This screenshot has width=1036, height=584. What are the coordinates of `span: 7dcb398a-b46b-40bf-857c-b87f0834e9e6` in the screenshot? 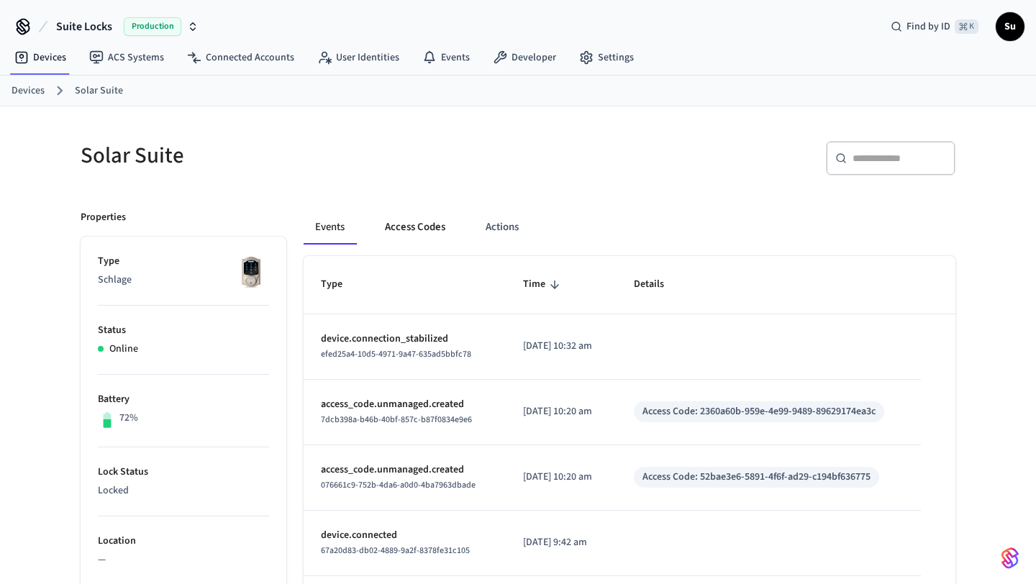 It's located at (397, 420).